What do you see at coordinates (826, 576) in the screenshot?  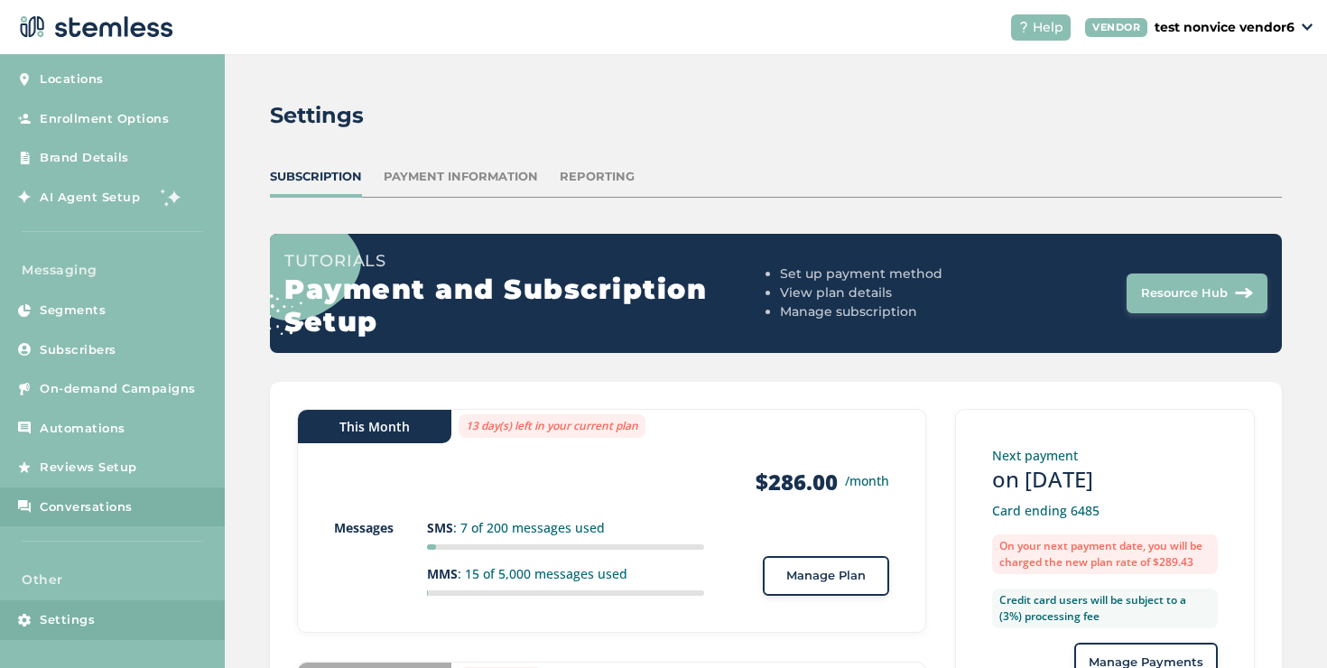 I see `span: Manage Plan` at bounding box center [826, 576].